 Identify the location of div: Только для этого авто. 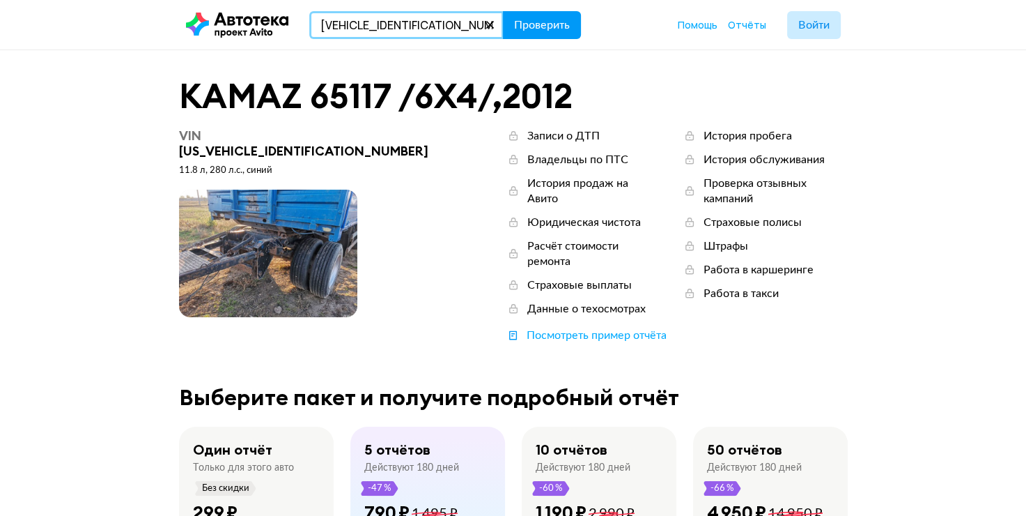
(243, 467).